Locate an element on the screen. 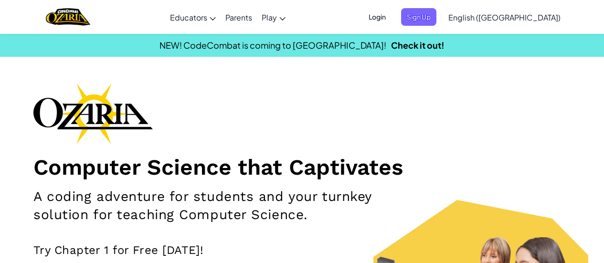 The height and width of the screenshot is (263, 604). img: Home is located at coordinates (68, 17).